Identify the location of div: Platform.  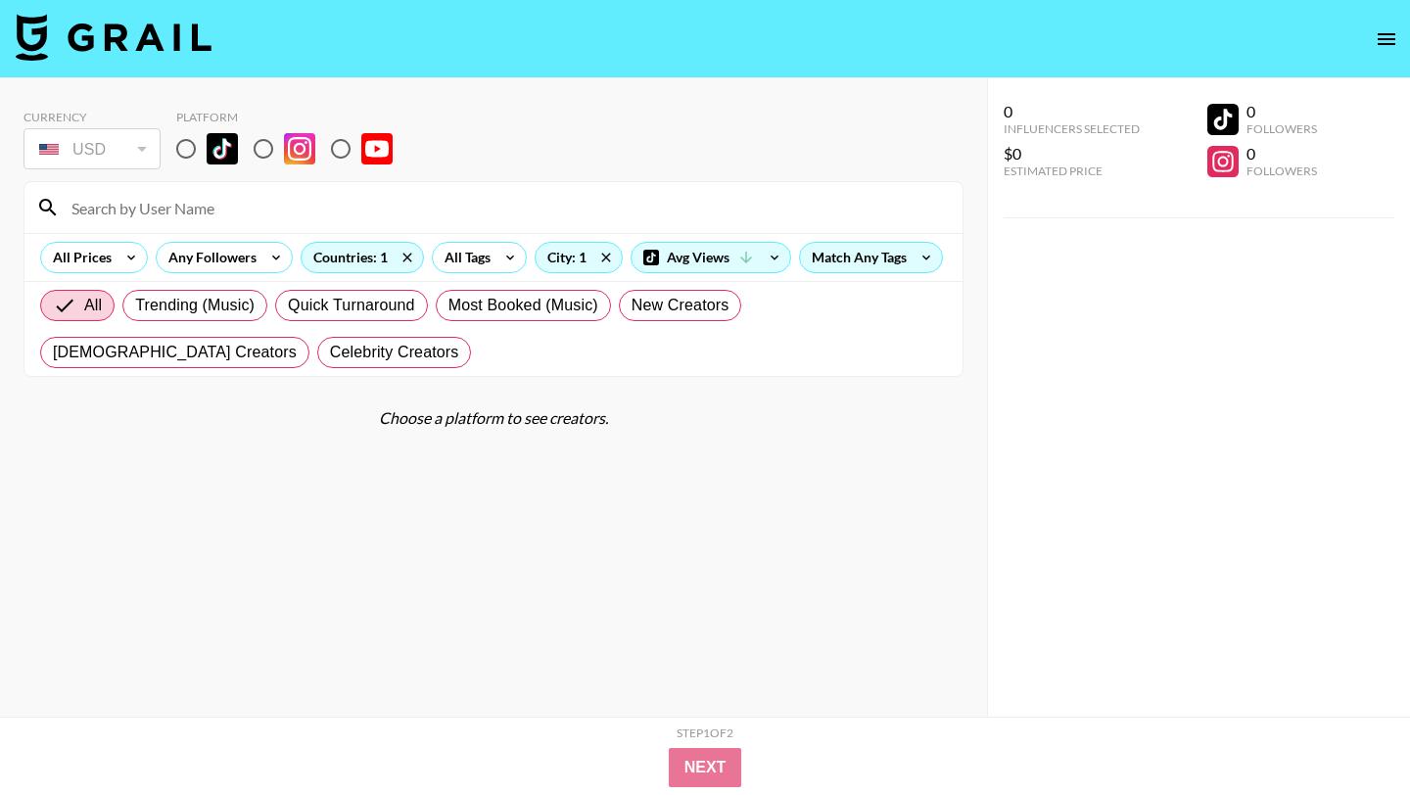
(292, 116).